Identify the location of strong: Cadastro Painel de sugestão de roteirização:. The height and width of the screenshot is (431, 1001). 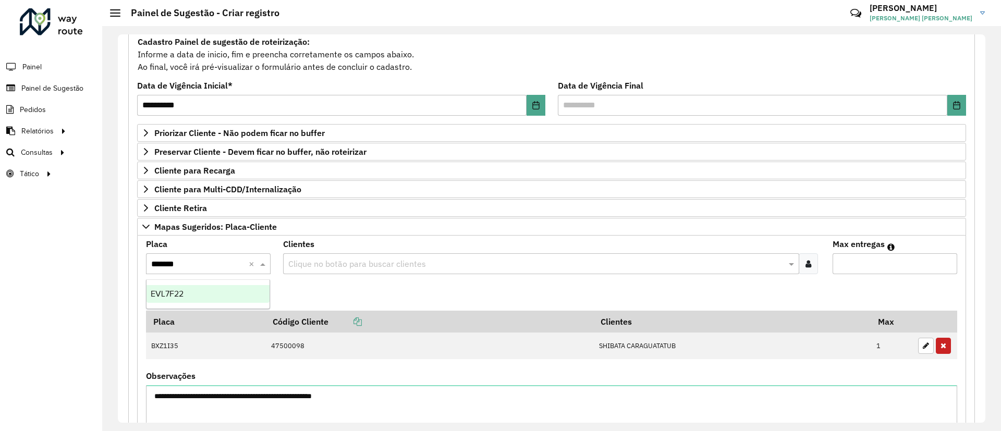
(224, 42).